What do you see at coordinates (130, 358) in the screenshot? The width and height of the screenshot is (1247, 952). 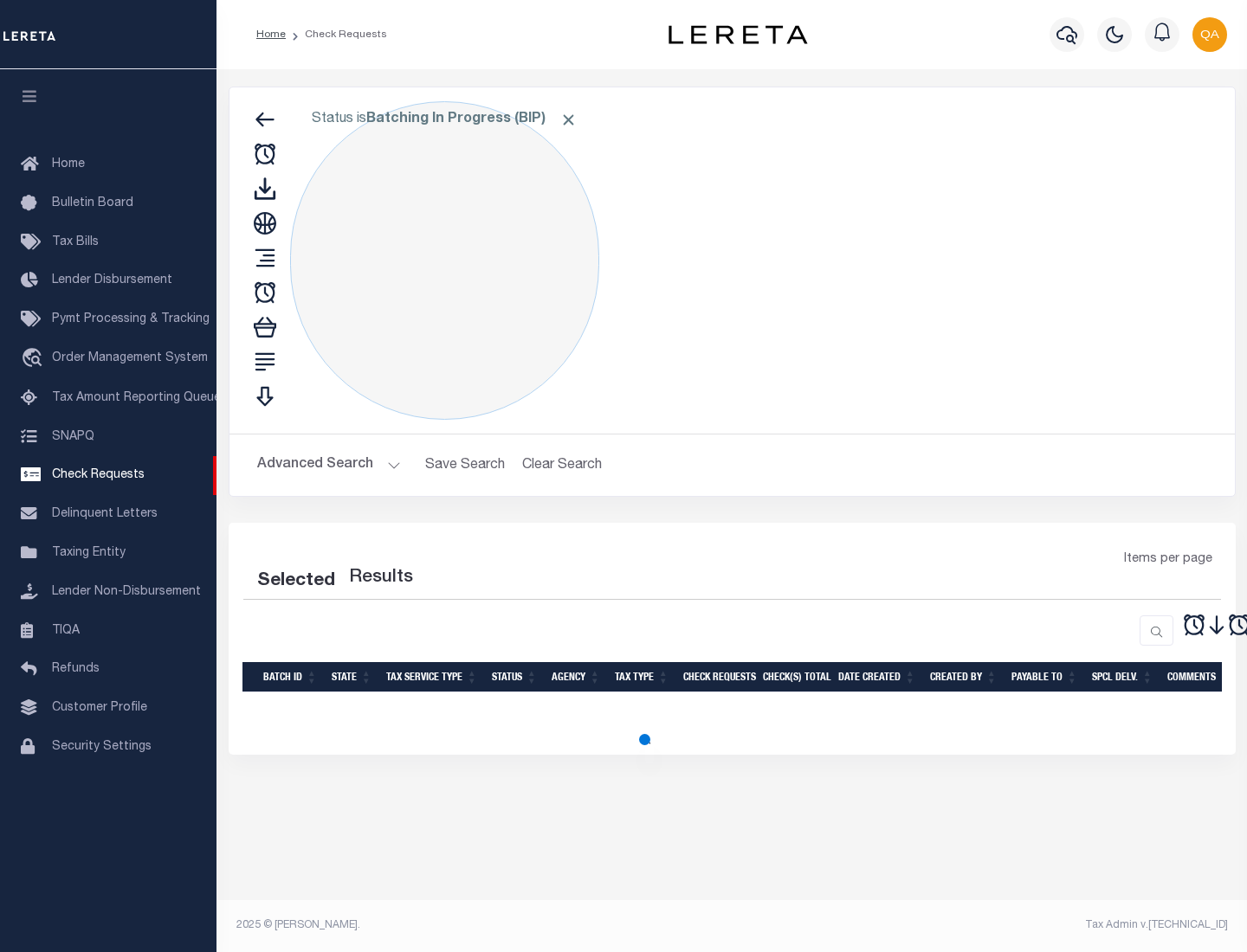 I see `span: Order Management System` at bounding box center [130, 358].